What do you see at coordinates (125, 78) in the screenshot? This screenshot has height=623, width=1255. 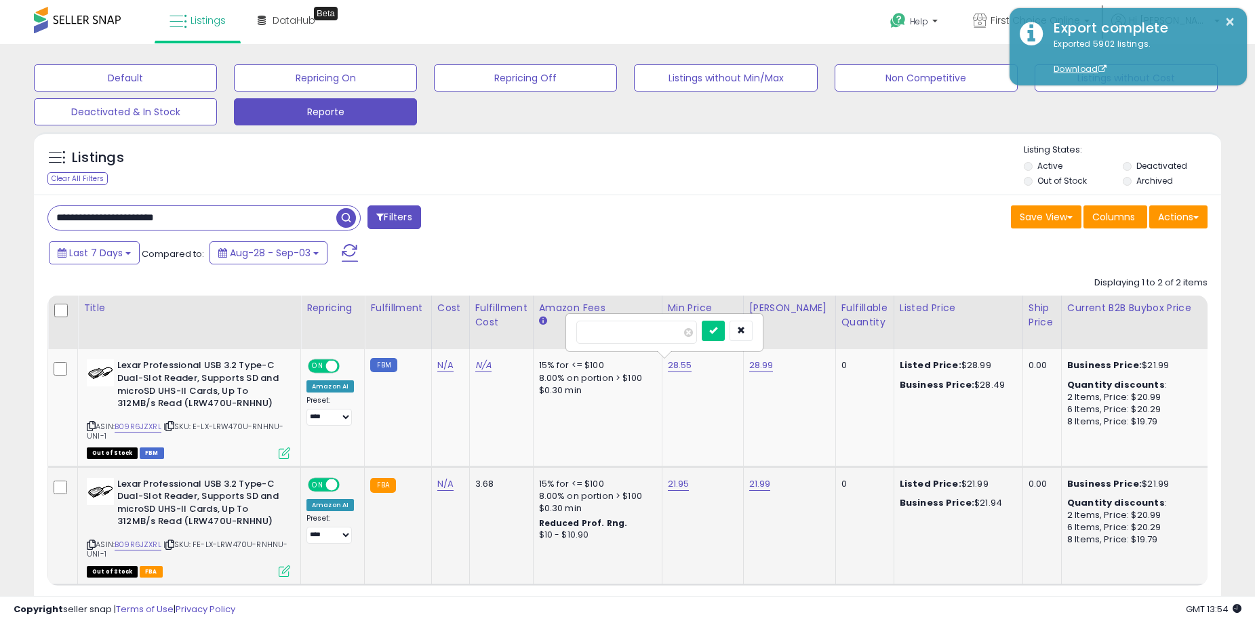 I see `button: Default` at bounding box center [125, 78].